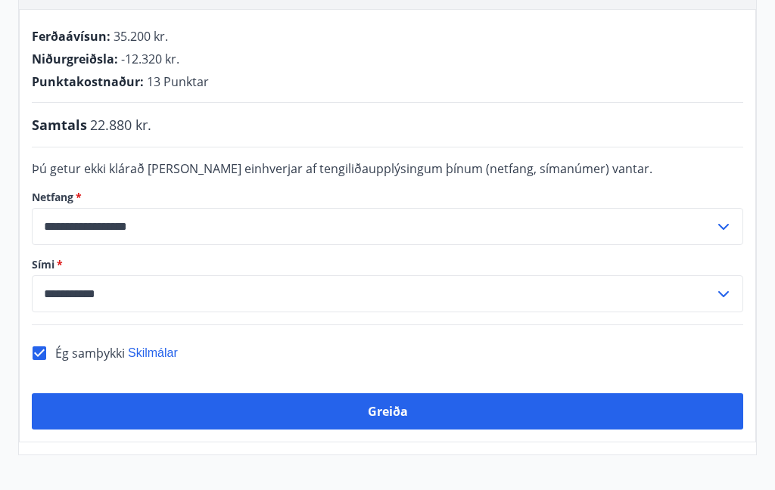 The image size is (775, 490). What do you see at coordinates (388, 412) in the screenshot?
I see `button: Greiða` at bounding box center [388, 412].